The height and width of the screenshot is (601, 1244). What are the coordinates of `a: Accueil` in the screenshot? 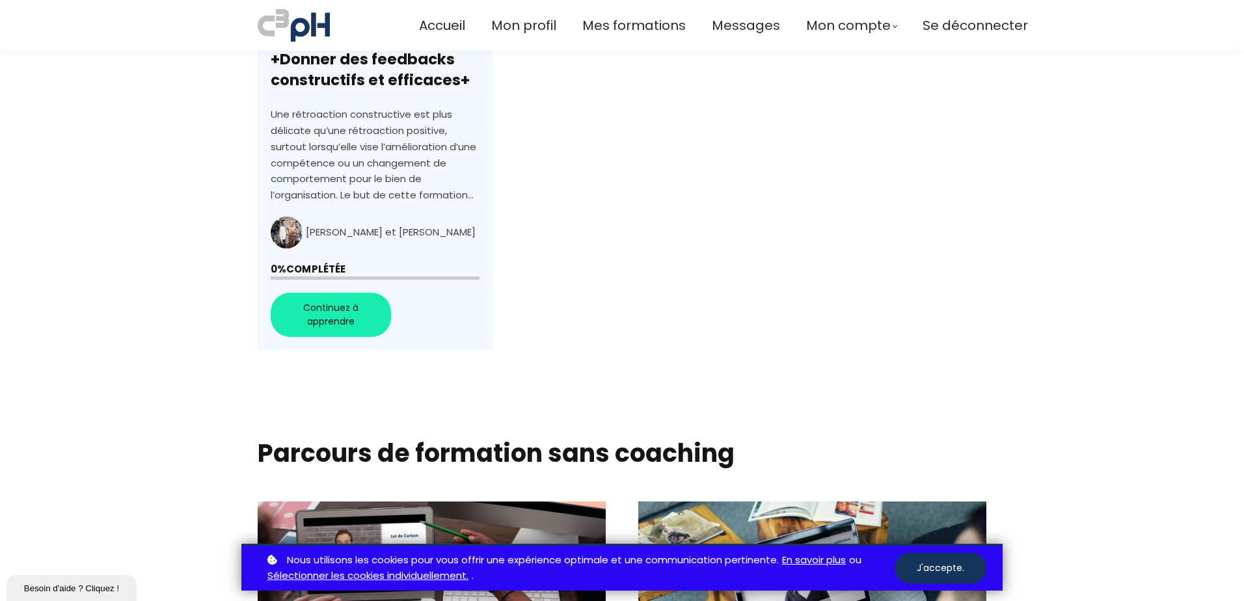 It's located at (442, 25).